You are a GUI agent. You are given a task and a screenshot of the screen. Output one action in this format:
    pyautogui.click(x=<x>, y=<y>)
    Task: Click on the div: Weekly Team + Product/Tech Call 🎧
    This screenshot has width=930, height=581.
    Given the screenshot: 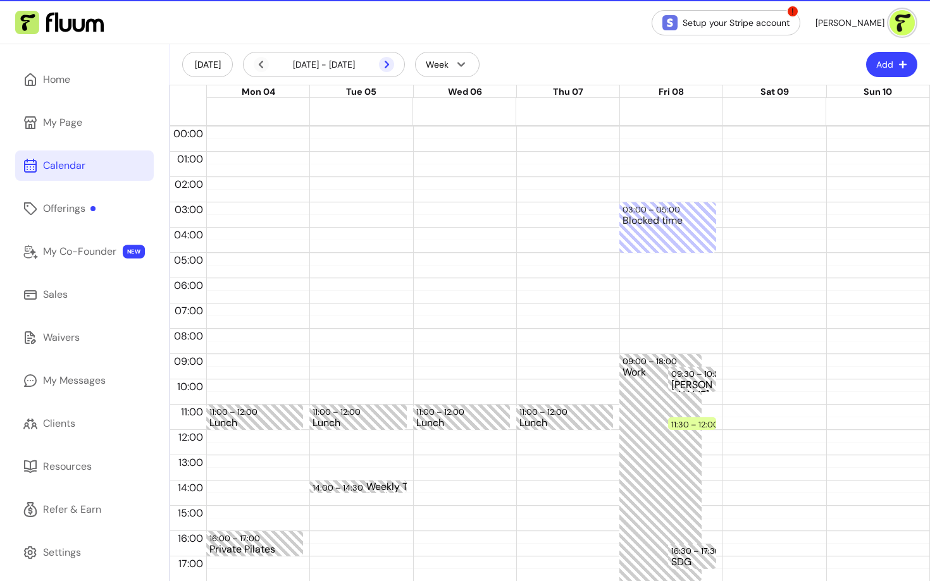 What is the action you would take?
    pyautogui.click(x=411, y=487)
    